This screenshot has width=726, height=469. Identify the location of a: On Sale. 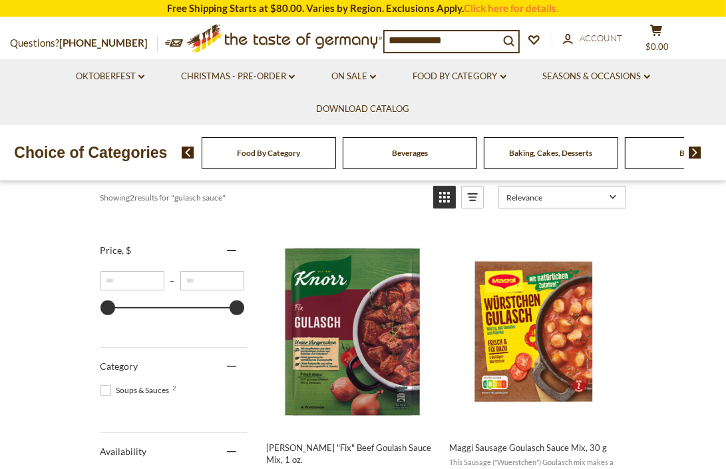
(354, 77).